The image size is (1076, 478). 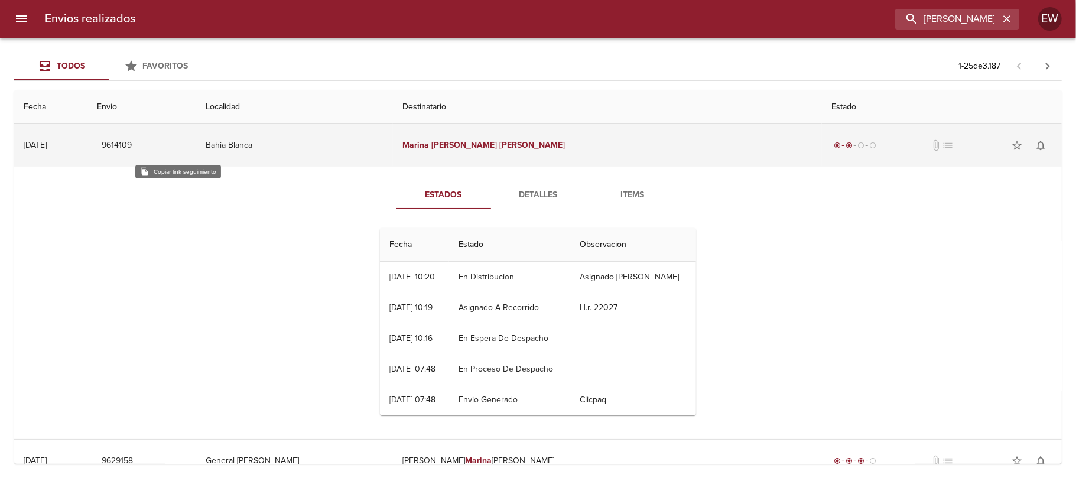 What do you see at coordinates (633, 308) in the screenshot?
I see `td: H.r. 22027` at bounding box center [633, 308].